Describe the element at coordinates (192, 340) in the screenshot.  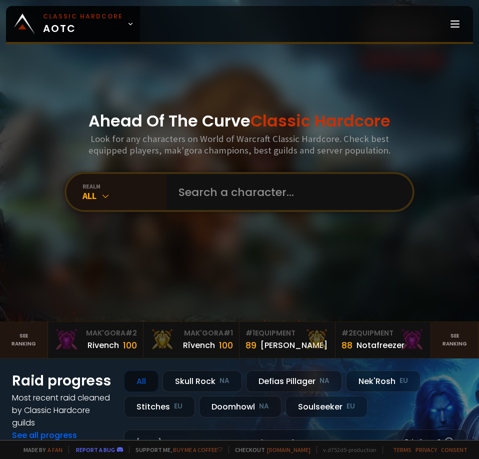
I see `a: Mak'Gora#1Rîvench100` at that location.